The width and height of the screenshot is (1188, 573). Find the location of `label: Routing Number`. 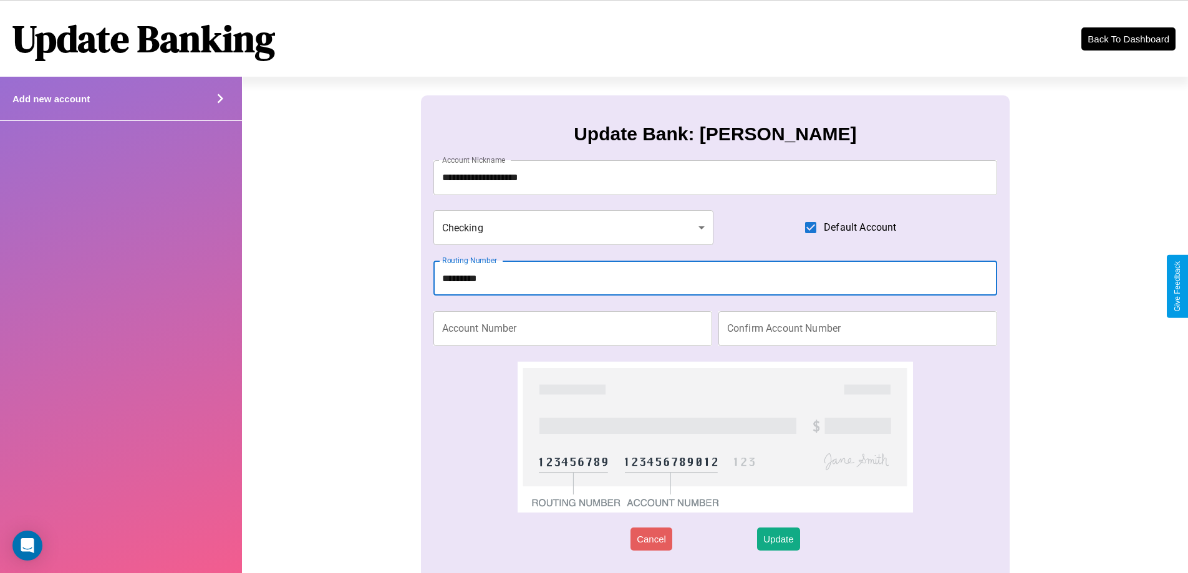

label: Routing Number is located at coordinates (469, 260).